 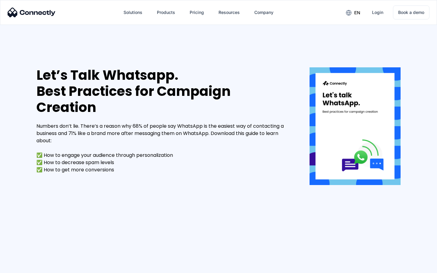 What do you see at coordinates (164, 148) in the screenshot?
I see `div: Numbers don’t lie. There’s a reason why 68% of people say WhatsApp is the easiest way of contacti...` at bounding box center [164, 148].